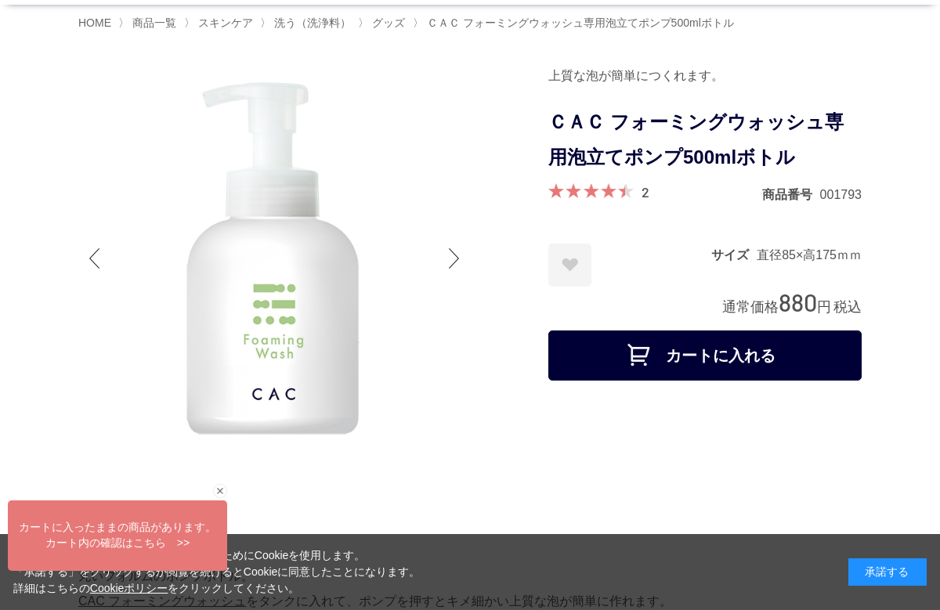 The width and height of the screenshot is (940, 610). I want to click on span: 洗う（洗浄料）, so click(313, 23).